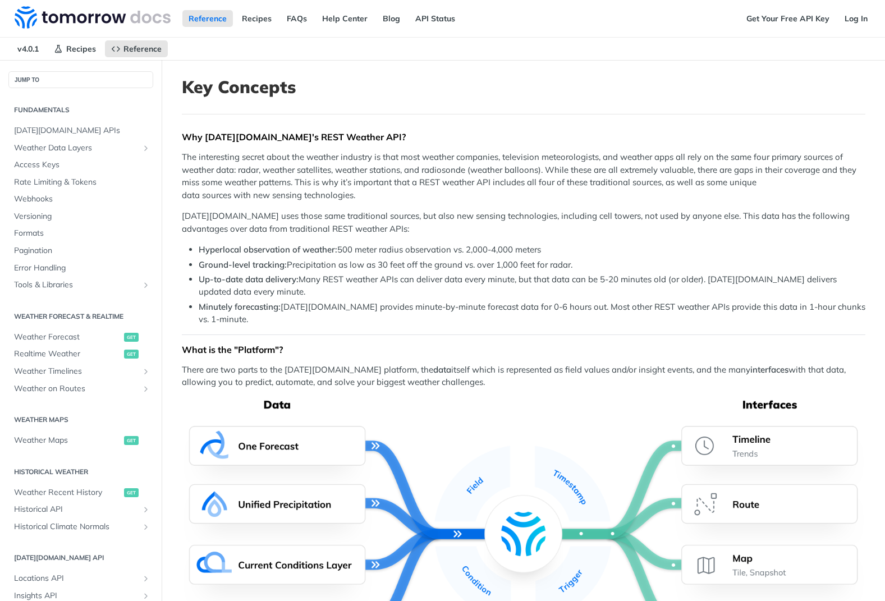 Image resolution: width=885 pixels, height=601 pixels. I want to click on span: Historical Climate Normals, so click(76, 527).